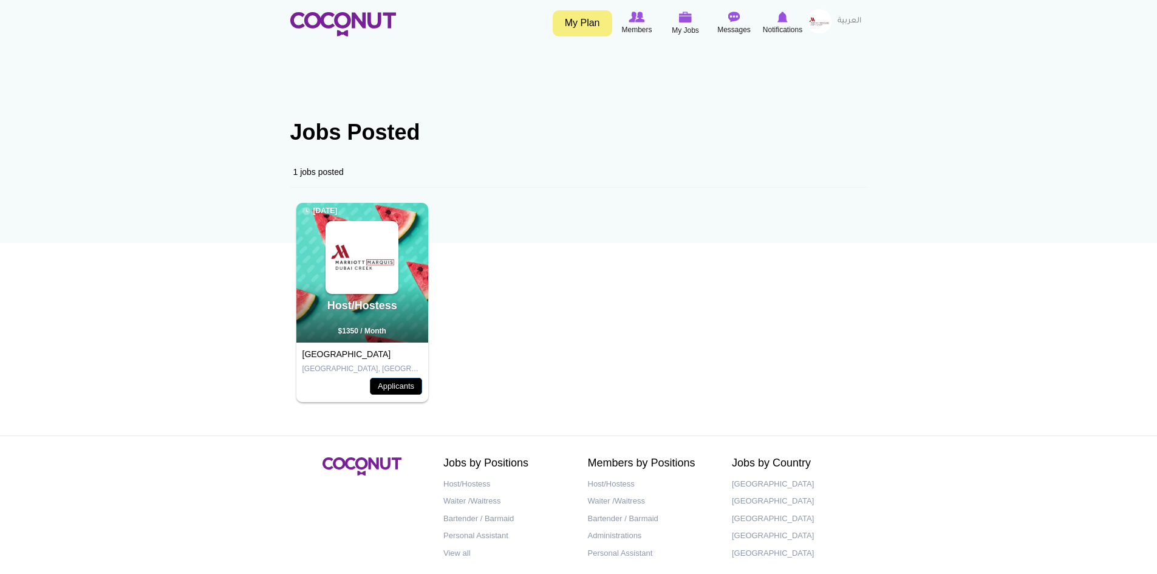 Image resolution: width=1157 pixels, height=574 pixels. I want to click on a: My Plan, so click(582, 23).